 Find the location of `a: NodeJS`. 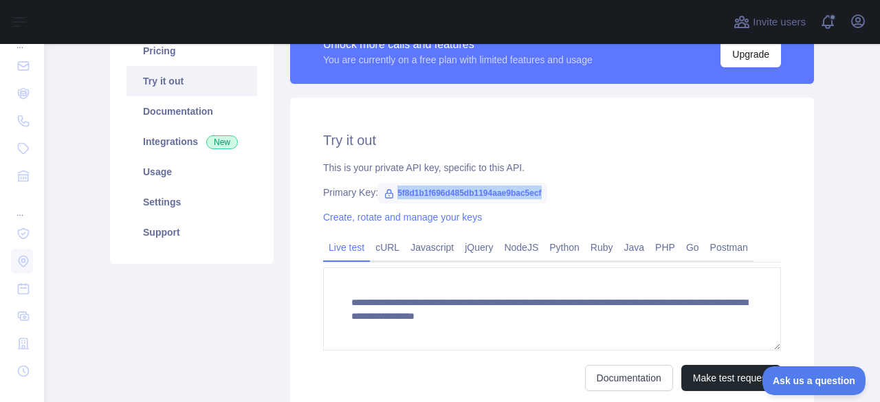

a: NodeJS is located at coordinates (521, 248).